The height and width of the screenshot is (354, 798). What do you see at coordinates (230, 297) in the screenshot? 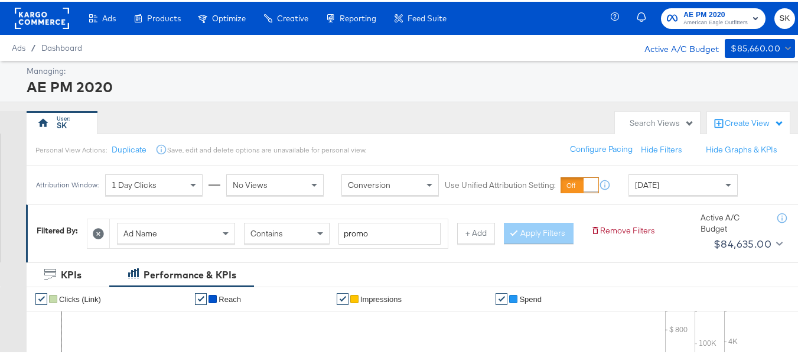
I see `span: Reach` at bounding box center [230, 297].